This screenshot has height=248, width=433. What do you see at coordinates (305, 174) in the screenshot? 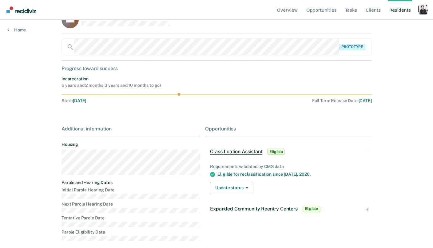
I see `span: 2020.` at bounding box center [305, 174].